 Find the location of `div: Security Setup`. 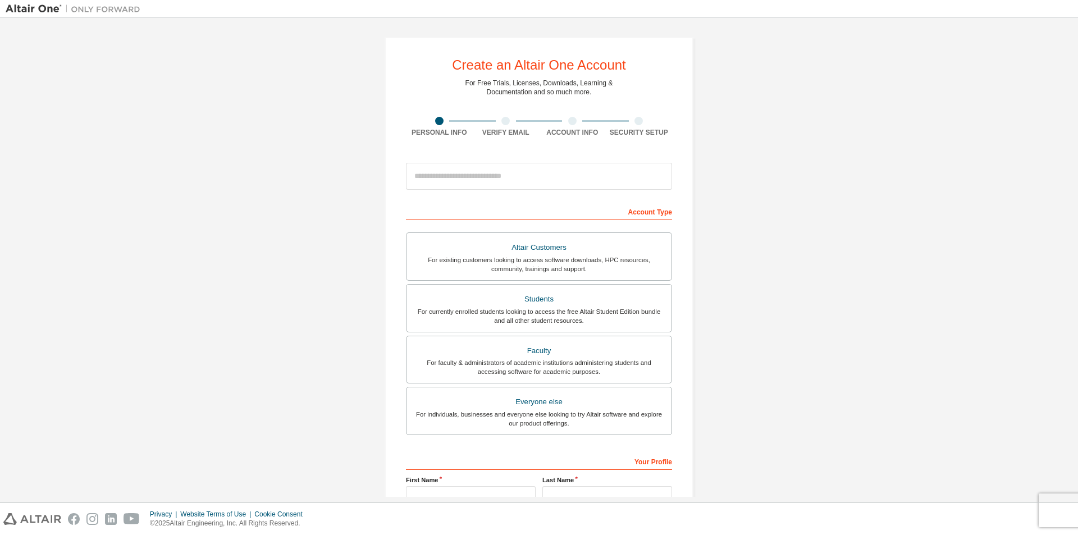

div: Security Setup is located at coordinates (639, 132).